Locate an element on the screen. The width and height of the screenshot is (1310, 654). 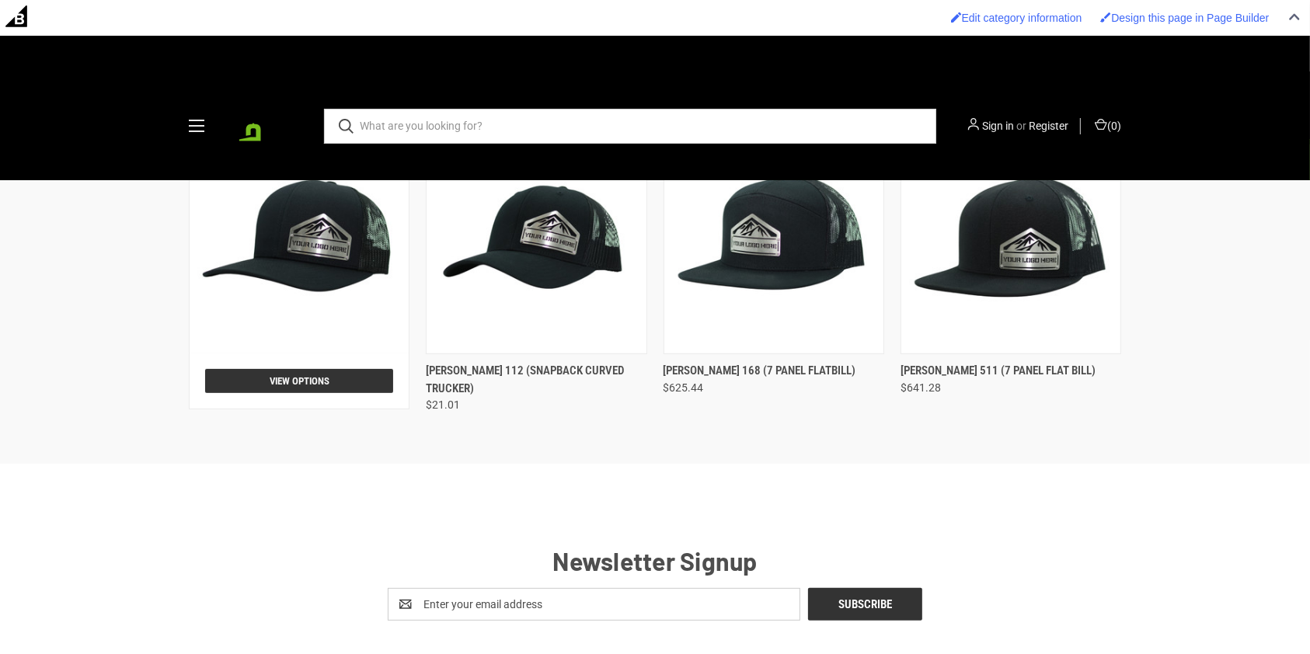
div: Chat Widget is located at coordinates (1271, 617).